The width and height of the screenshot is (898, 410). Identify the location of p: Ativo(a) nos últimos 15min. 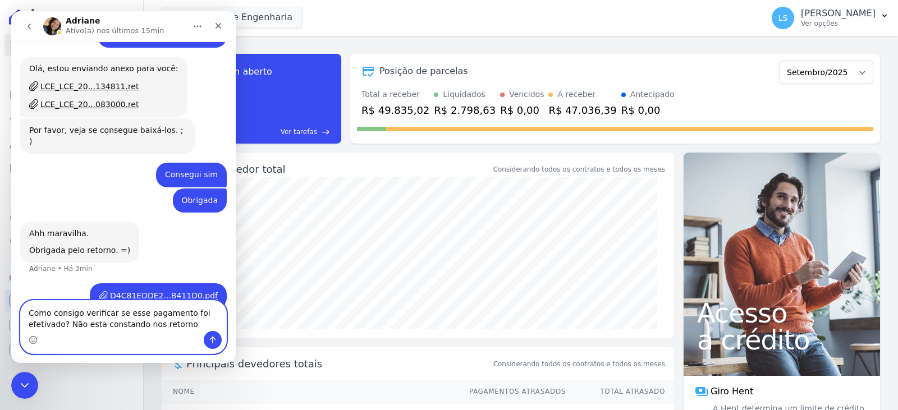
(104, 20).